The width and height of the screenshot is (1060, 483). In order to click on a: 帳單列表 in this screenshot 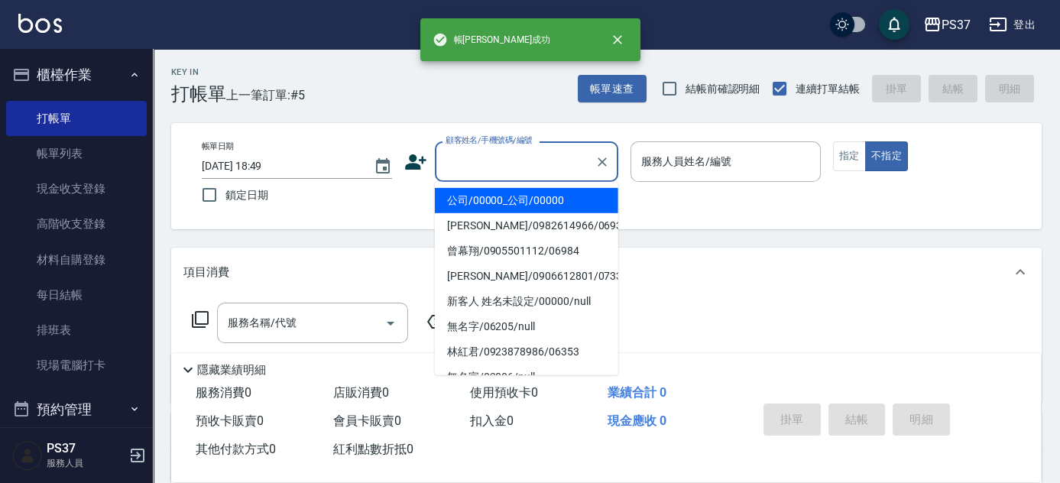, I will do `click(76, 154)`.